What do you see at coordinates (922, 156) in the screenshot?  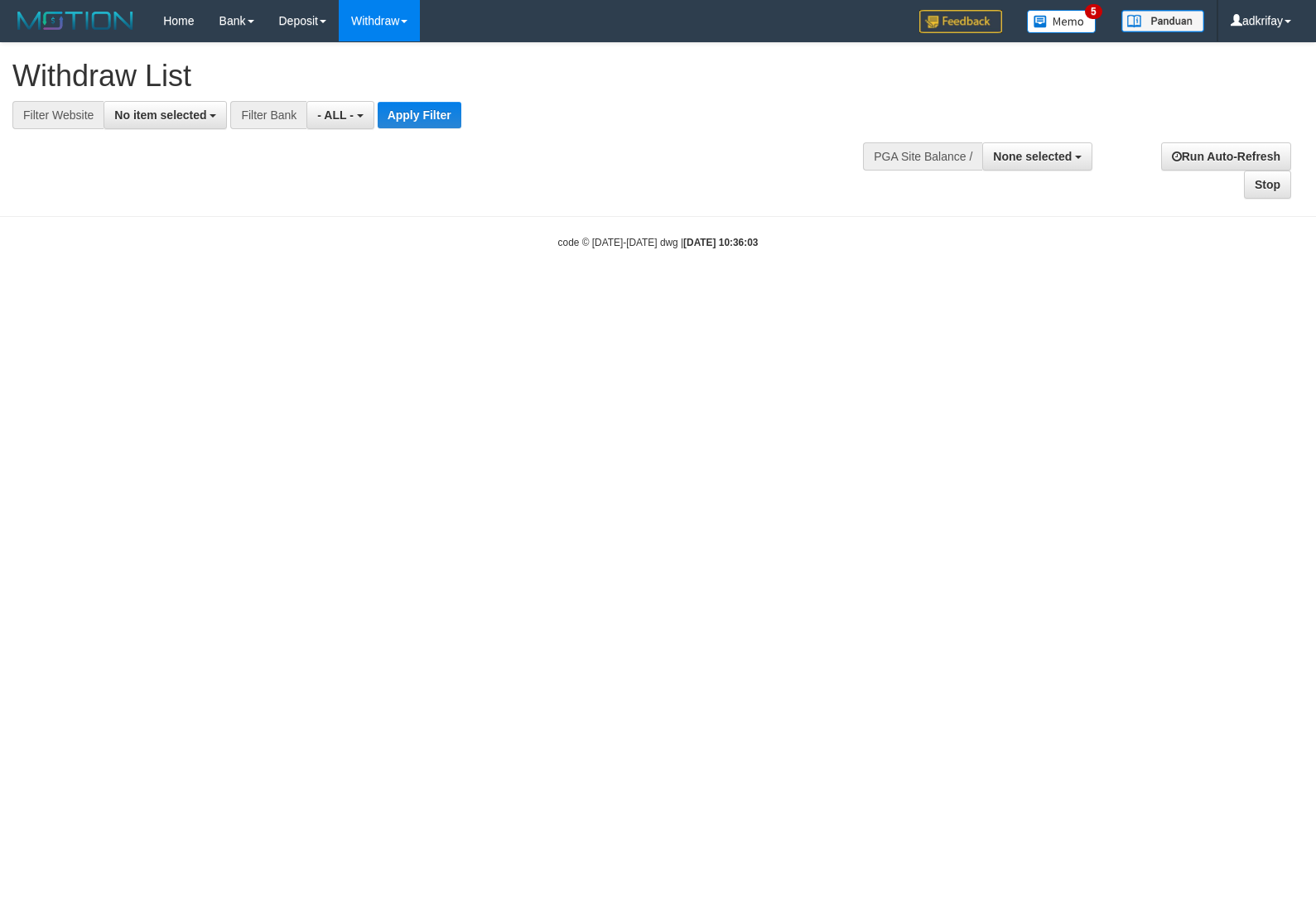 I see `div: PGA Site Balance /` at bounding box center [922, 156].